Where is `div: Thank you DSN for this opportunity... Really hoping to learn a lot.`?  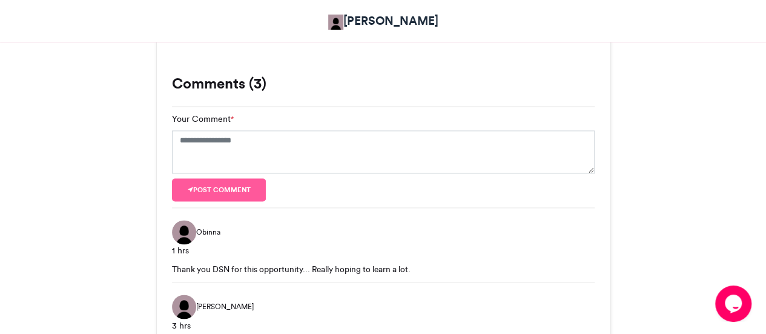 div: Thank you DSN for this opportunity... Really hoping to learn a lot. is located at coordinates (383, 269).